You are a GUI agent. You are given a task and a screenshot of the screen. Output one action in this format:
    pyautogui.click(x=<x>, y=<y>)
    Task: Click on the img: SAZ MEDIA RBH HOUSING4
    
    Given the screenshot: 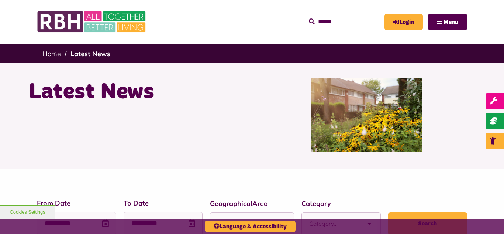 What is the action you would take?
    pyautogui.click(x=367, y=114)
    